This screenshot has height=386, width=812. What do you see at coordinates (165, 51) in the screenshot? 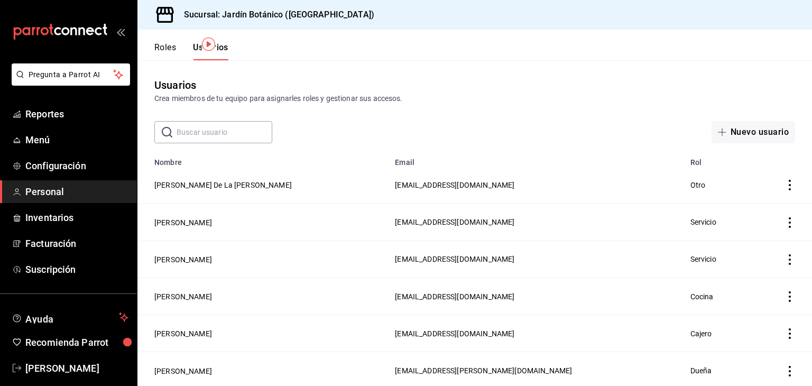
I see `button: Roles` at bounding box center [165, 51].